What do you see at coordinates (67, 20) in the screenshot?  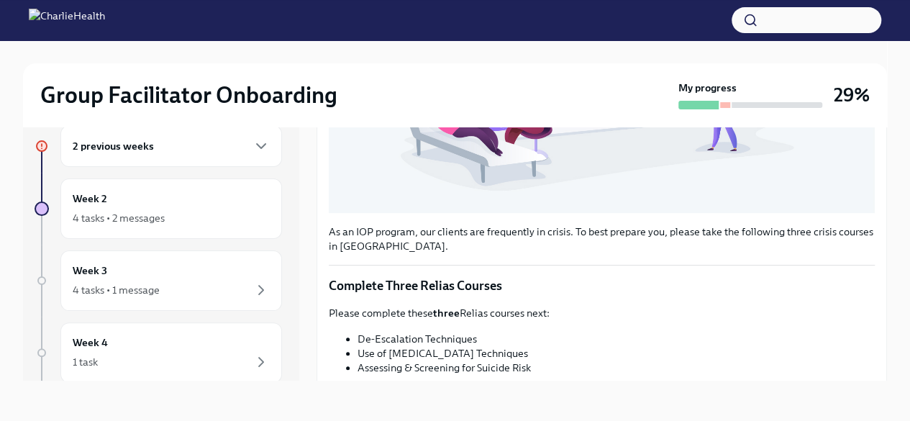 I see `img: CharlieHealth` at bounding box center [67, 20].